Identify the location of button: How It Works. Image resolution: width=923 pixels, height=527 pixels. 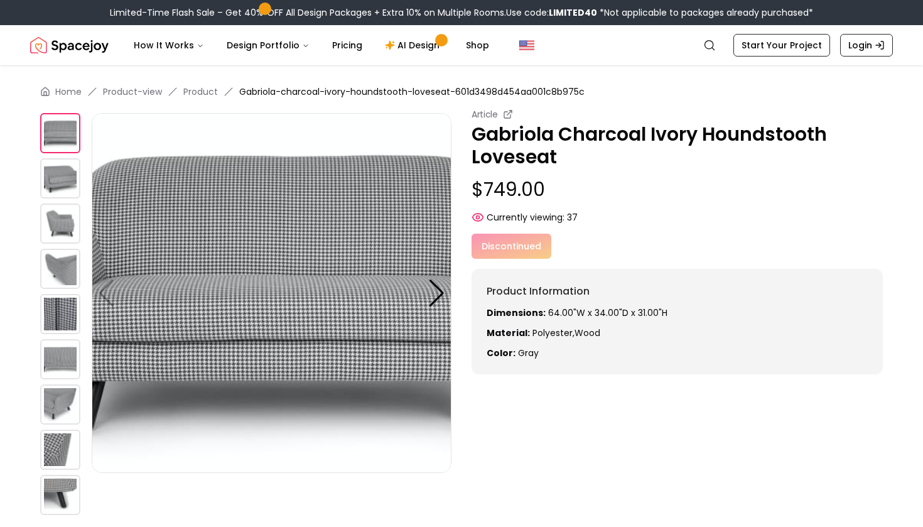
(169, 45).